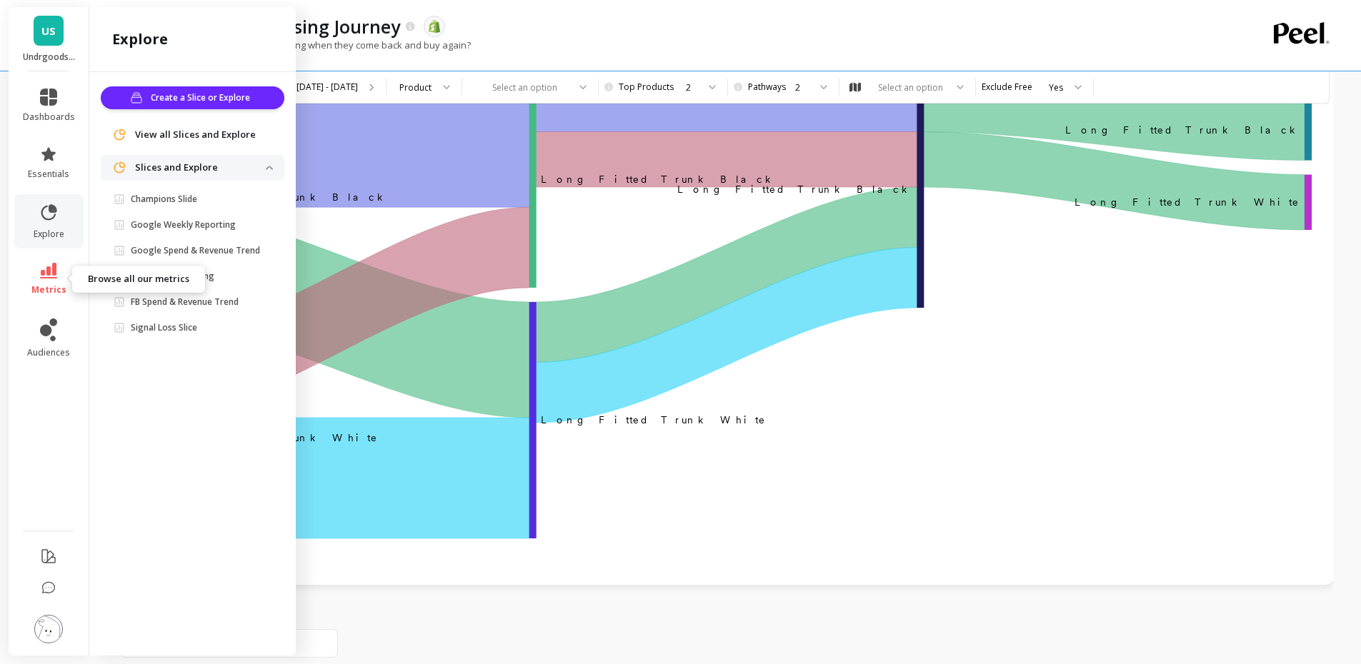  What do you see at coordinates (192, 98) in the screenshot?
I see `button: Create a Slice or Explore` at bounding box center [192, 98].